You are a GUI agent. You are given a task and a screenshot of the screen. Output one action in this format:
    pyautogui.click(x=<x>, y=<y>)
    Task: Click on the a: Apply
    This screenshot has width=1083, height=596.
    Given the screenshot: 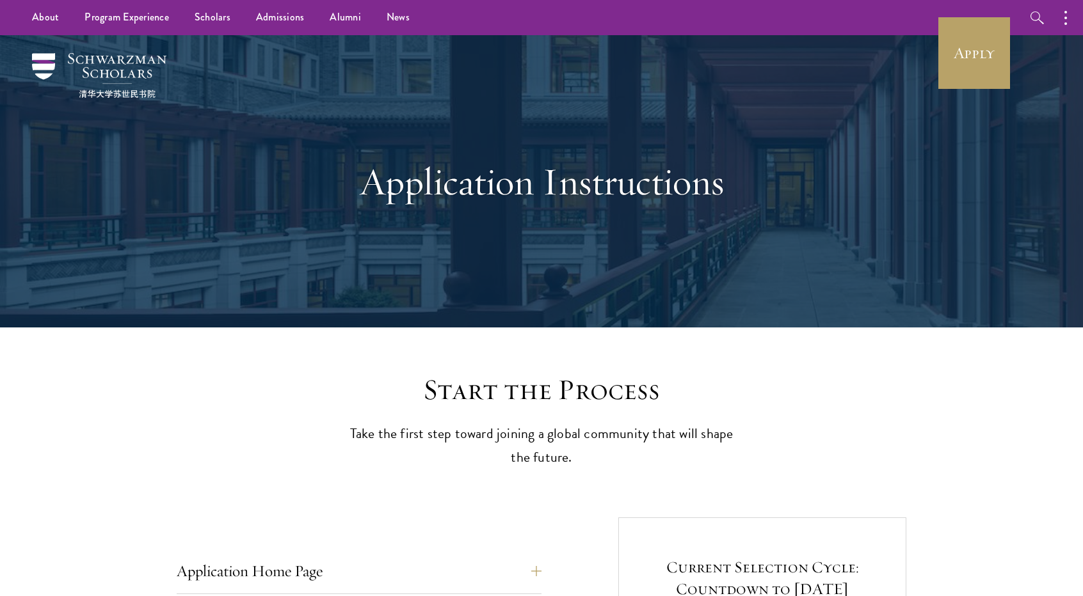 What is the action you would take?
    pyautogui.click(x=974, y=53)
    